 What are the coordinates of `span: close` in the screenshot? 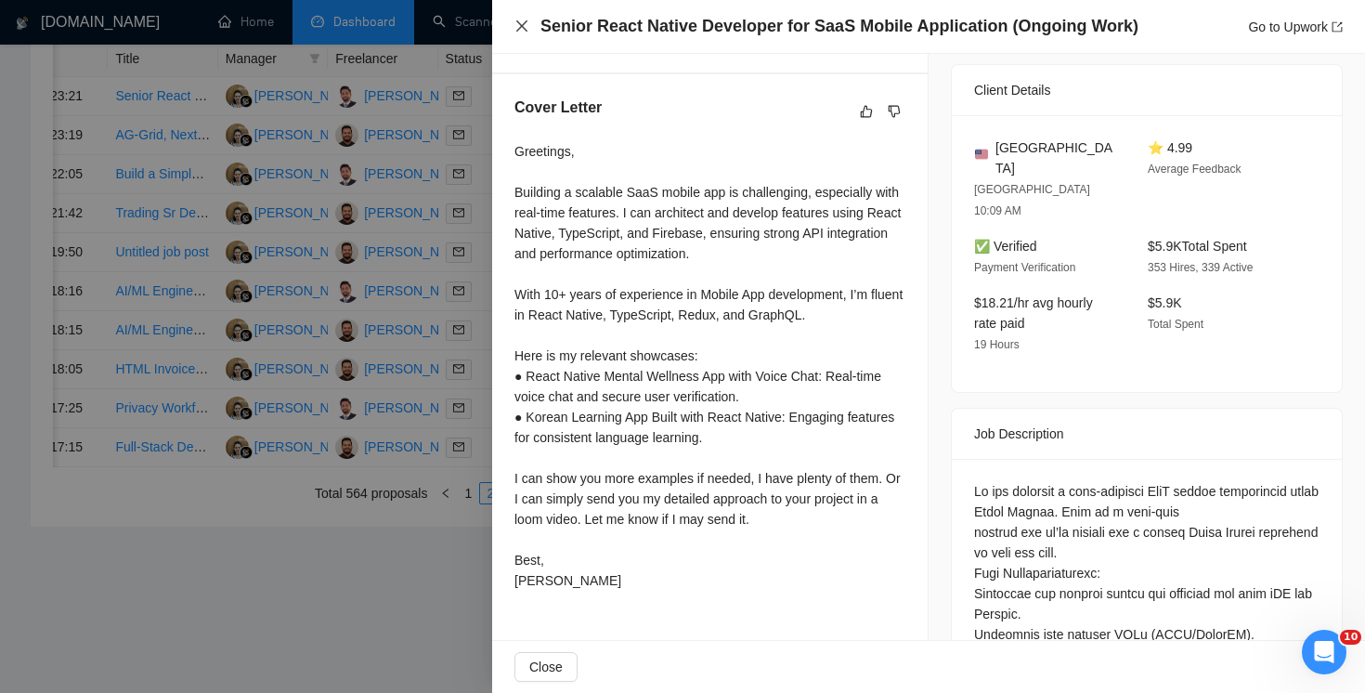 It's located at (522, 26).